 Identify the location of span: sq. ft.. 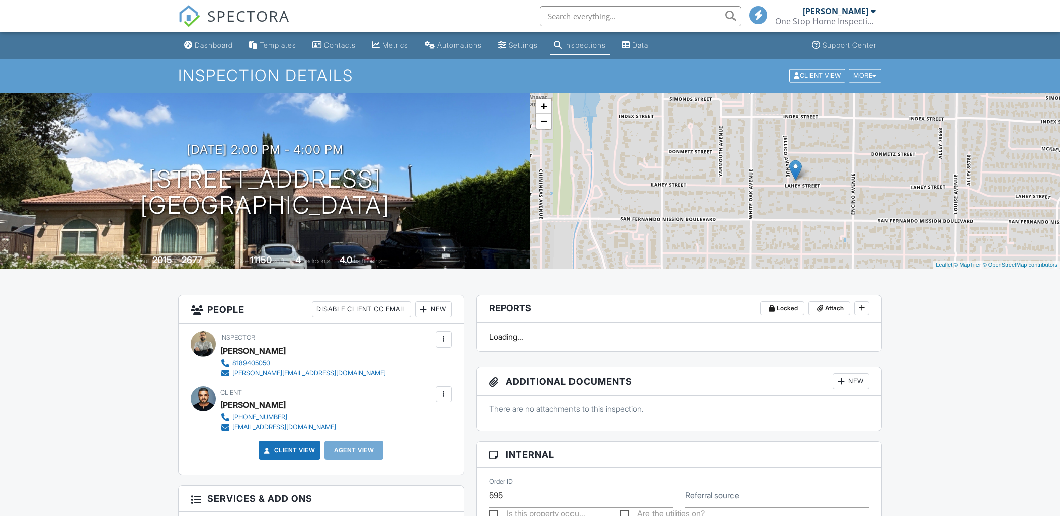
(211, 261).